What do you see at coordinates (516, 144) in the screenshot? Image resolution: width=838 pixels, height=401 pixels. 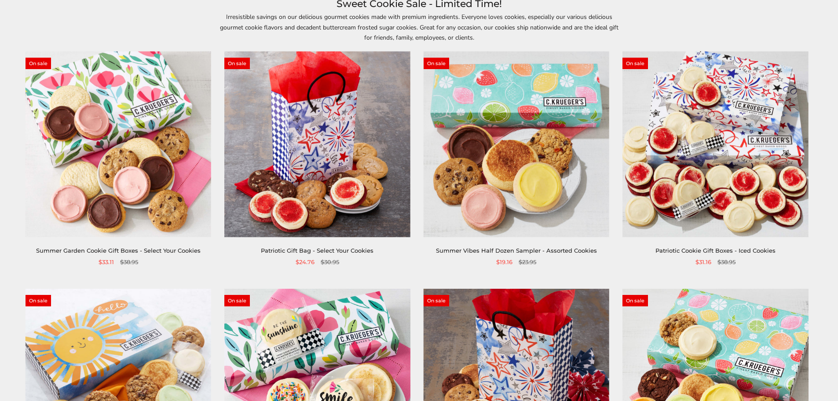 I see `img: Summer Vibes Half Dozen Sampler - Assorted Cookies` at bounding box center [516, 144].